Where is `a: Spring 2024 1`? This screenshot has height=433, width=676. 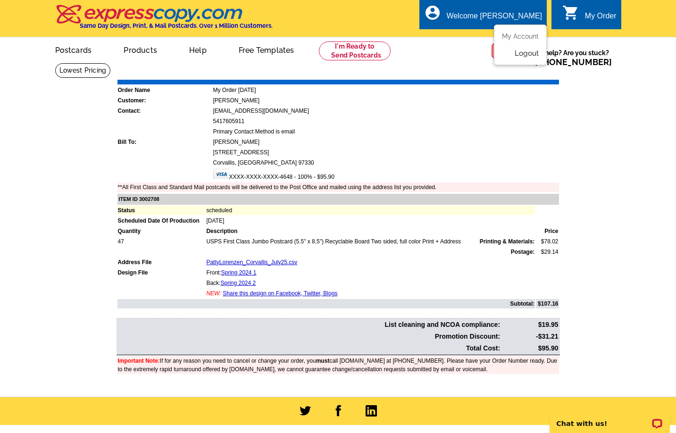 a: Spring 2024 1 is located at coordinates (239, 272).